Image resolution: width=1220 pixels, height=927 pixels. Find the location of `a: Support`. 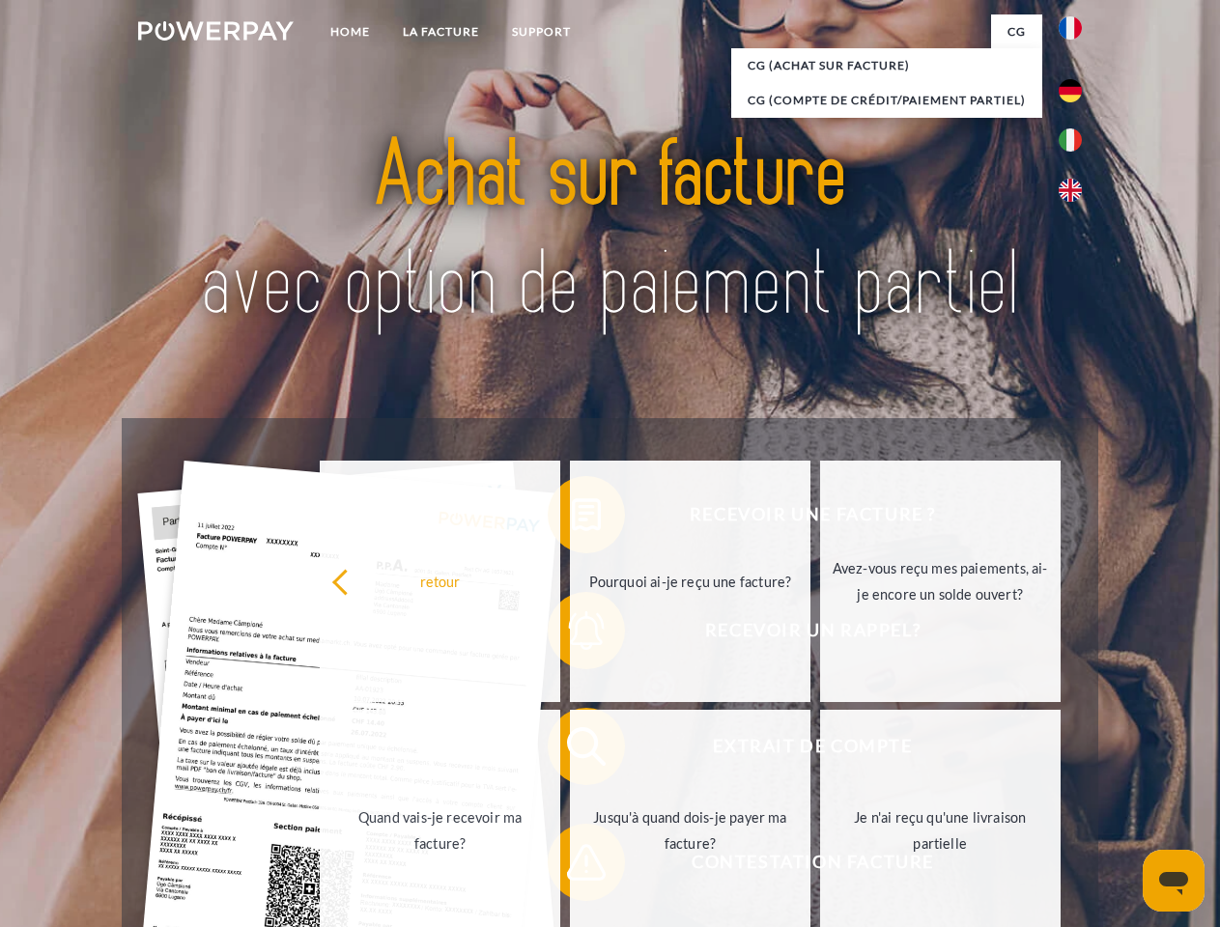

a: Support is located at coordinates (541, 32).